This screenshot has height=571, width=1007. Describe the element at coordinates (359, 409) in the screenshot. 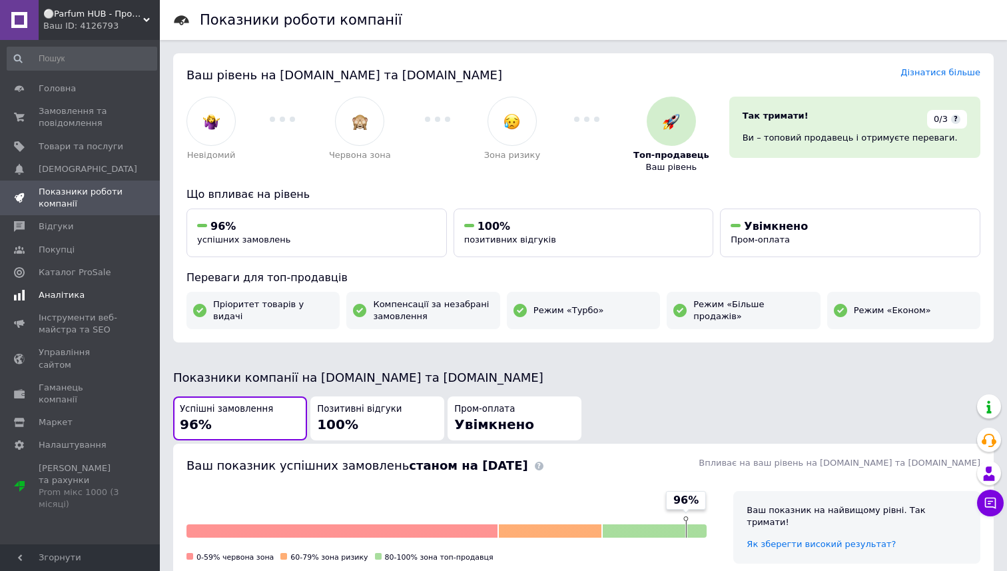

I see `span: Позитивні відгуки` at that location.